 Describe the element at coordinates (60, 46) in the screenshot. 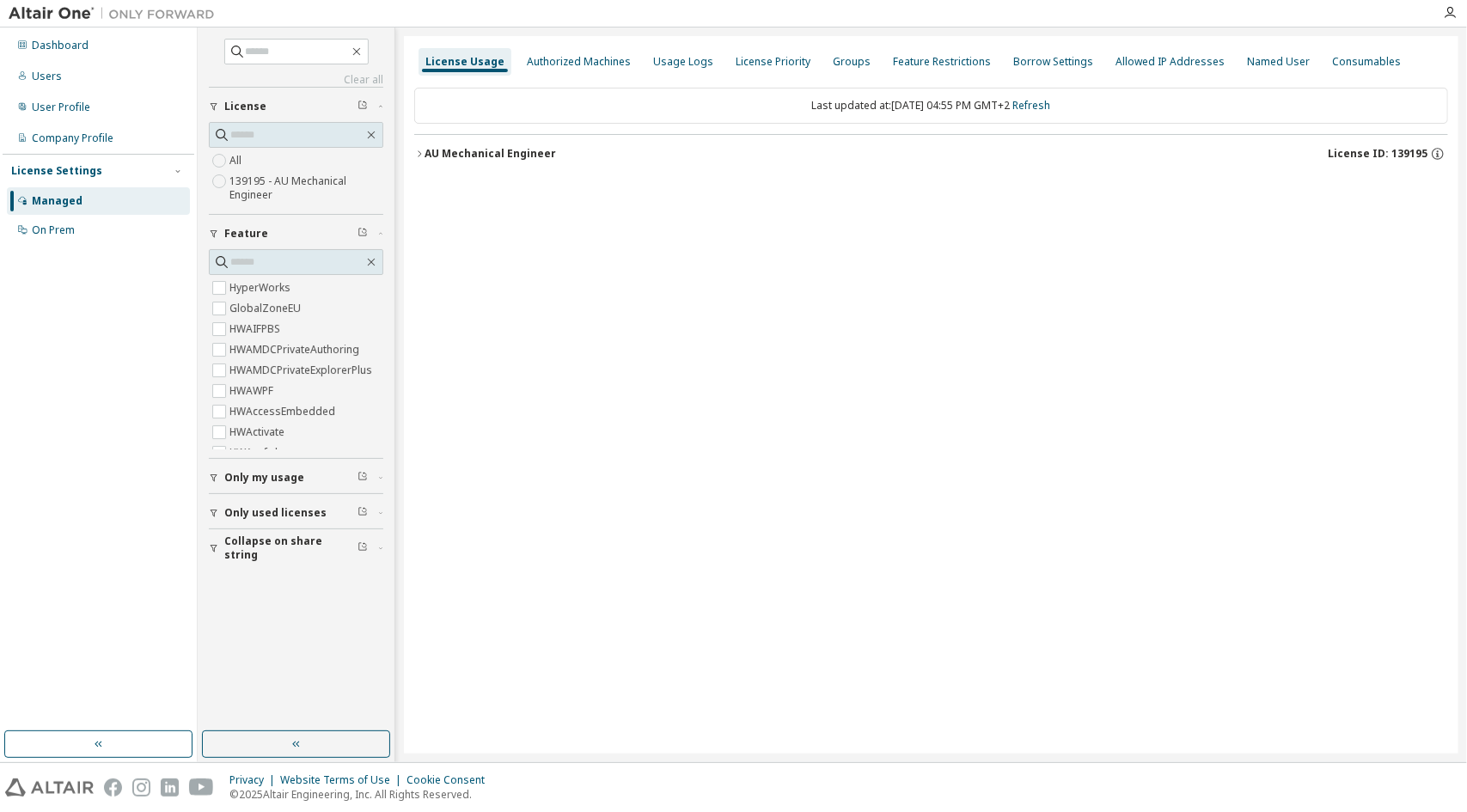

I see `div: Dashboard` at that location.